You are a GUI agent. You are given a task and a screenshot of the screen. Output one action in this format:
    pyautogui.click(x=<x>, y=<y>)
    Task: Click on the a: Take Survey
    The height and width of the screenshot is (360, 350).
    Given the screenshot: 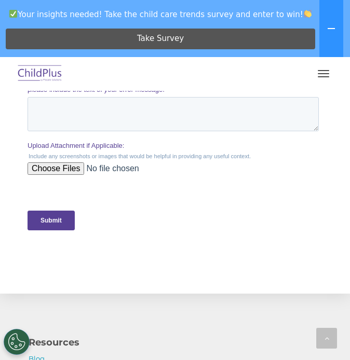 What is the action you would take?
    pyautogui.click(x=160, y=39)
    